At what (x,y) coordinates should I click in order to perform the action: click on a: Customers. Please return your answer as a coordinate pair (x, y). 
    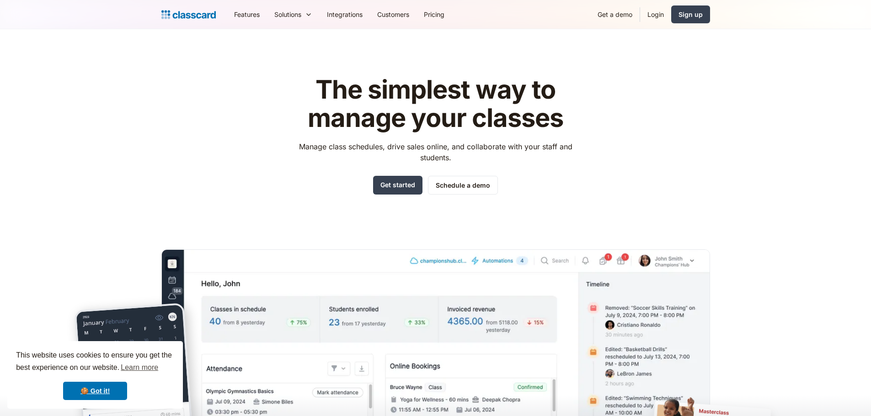
    Looking at the image, I should click on (393, 14).